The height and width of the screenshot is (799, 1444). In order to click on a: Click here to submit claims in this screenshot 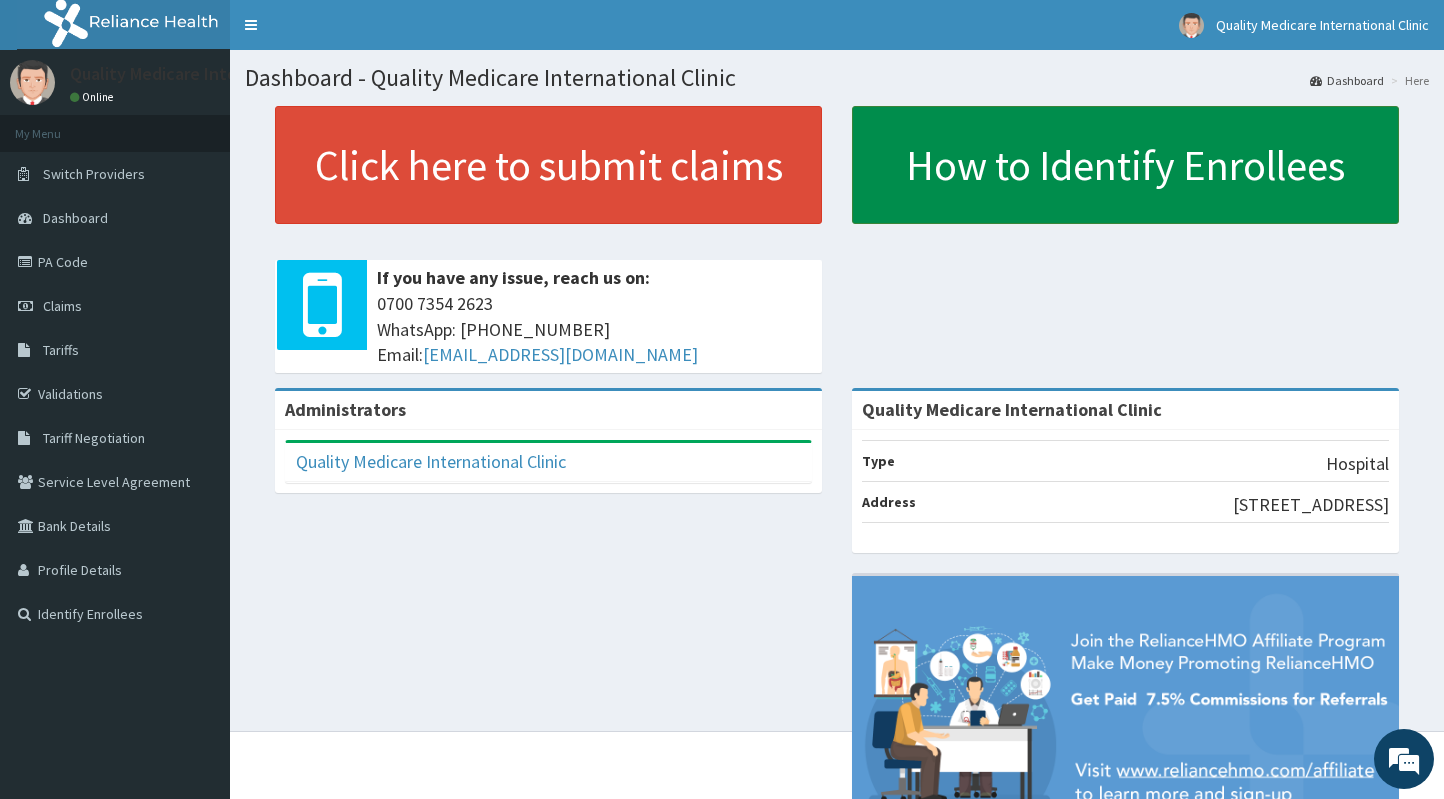, I will do `click(548, 165)`.